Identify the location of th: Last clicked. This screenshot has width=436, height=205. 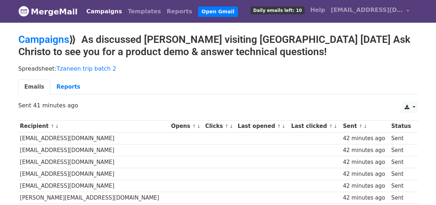
(316, 126).